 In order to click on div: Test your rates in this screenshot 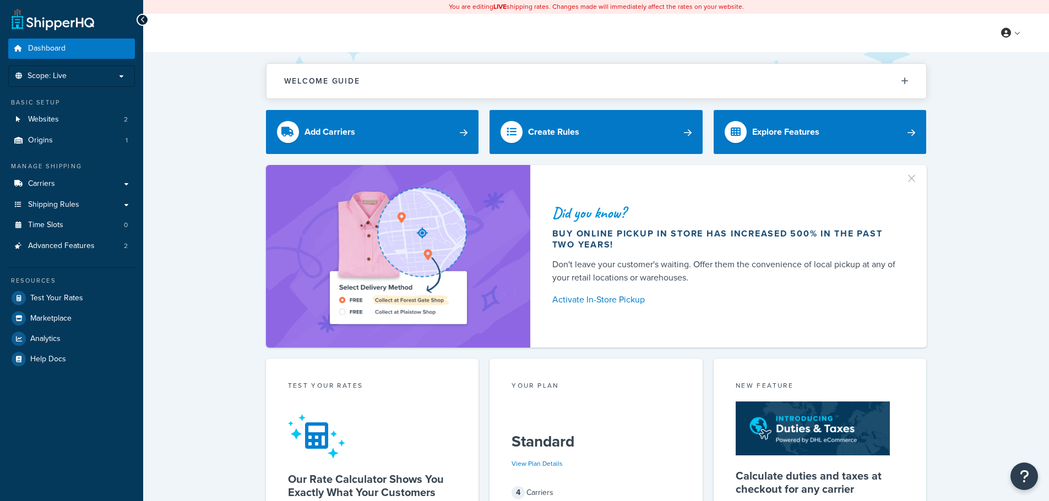, I will do `click(372, 387)`.